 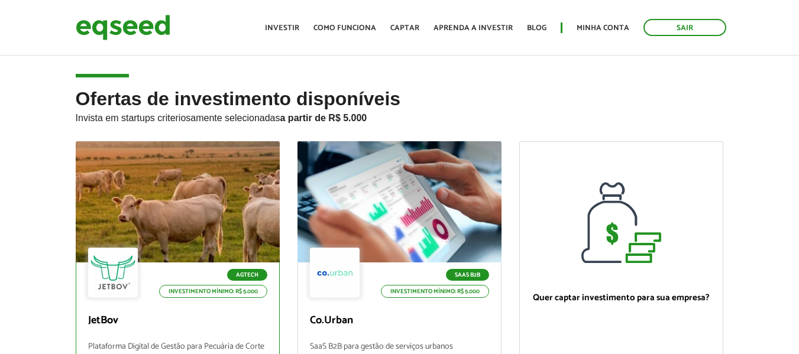 What do you see at coordinates (685, 27) in the screenshot?
I see `a: Sair` at bounding box center [685, 27].